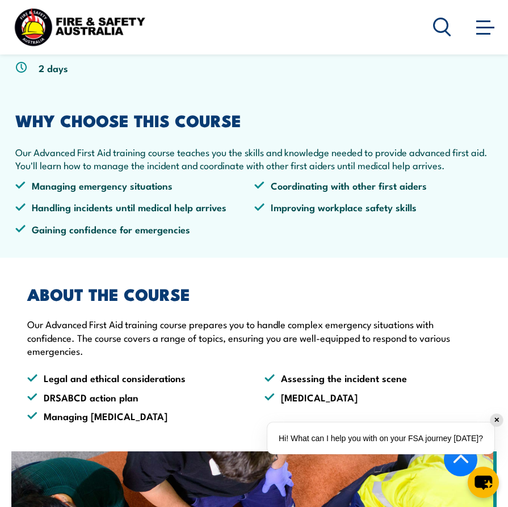 This screenshot has width=508, height=507. What do you see at coordinates (254, 293) in the screenshot?
I see `h2: ABOUT THE COURSE` at bounding box center [254, 293].